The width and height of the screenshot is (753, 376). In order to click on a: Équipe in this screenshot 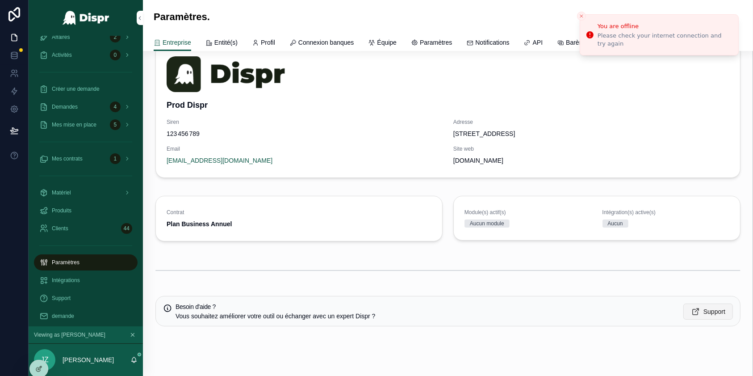, I will do `click(382, 43)`.